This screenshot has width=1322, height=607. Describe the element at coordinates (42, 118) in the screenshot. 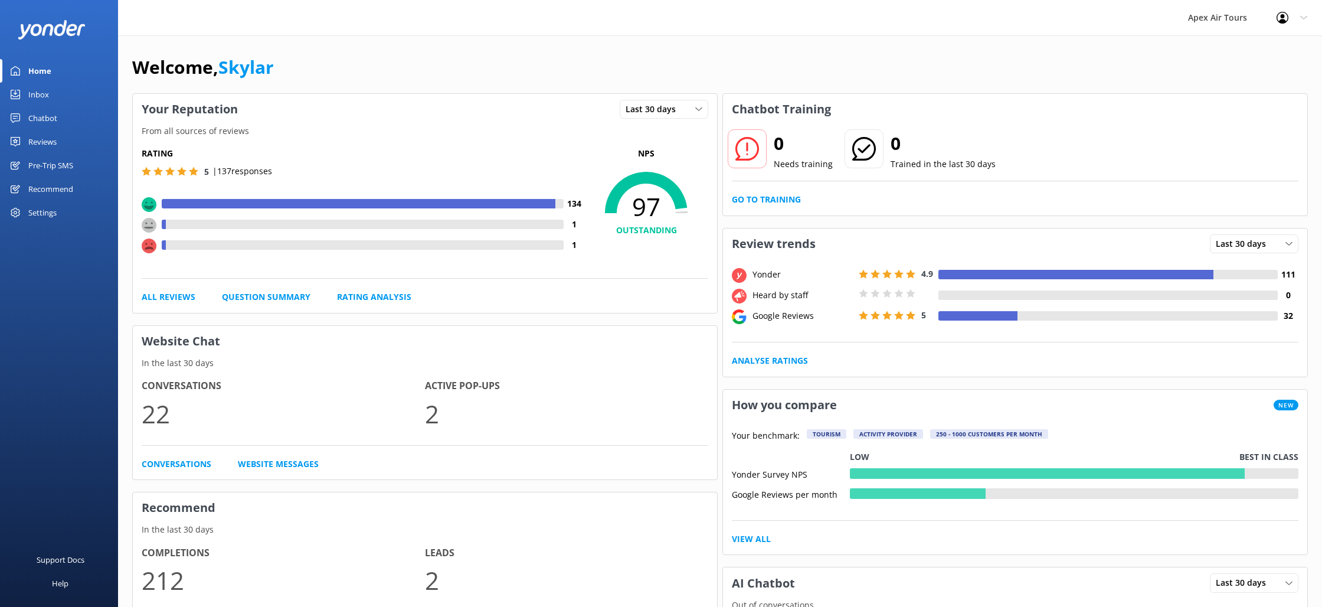

I see `div: Chatbot` at that location.